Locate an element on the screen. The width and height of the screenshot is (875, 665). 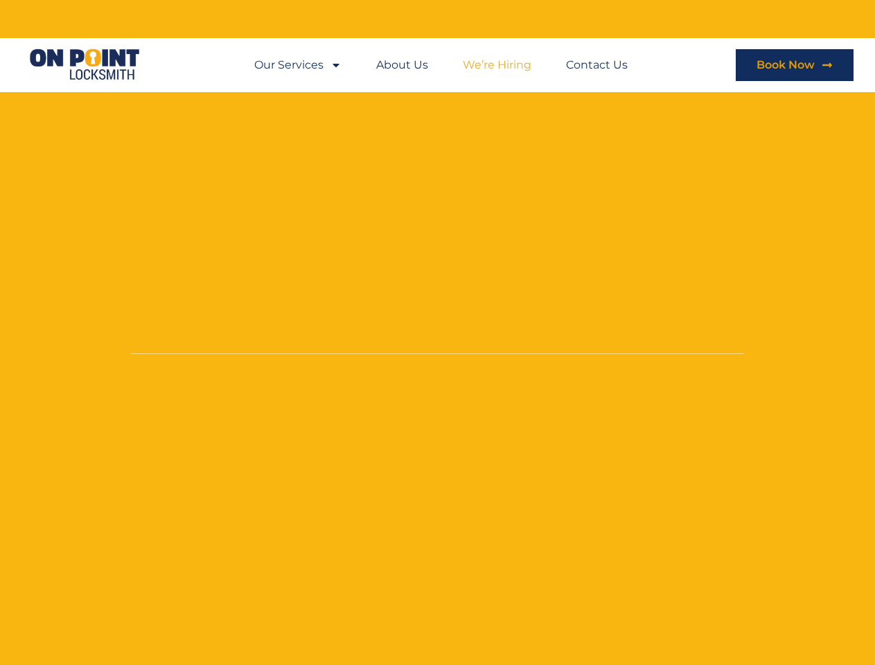
a: Contact Us is located at coordinates (597, 65).